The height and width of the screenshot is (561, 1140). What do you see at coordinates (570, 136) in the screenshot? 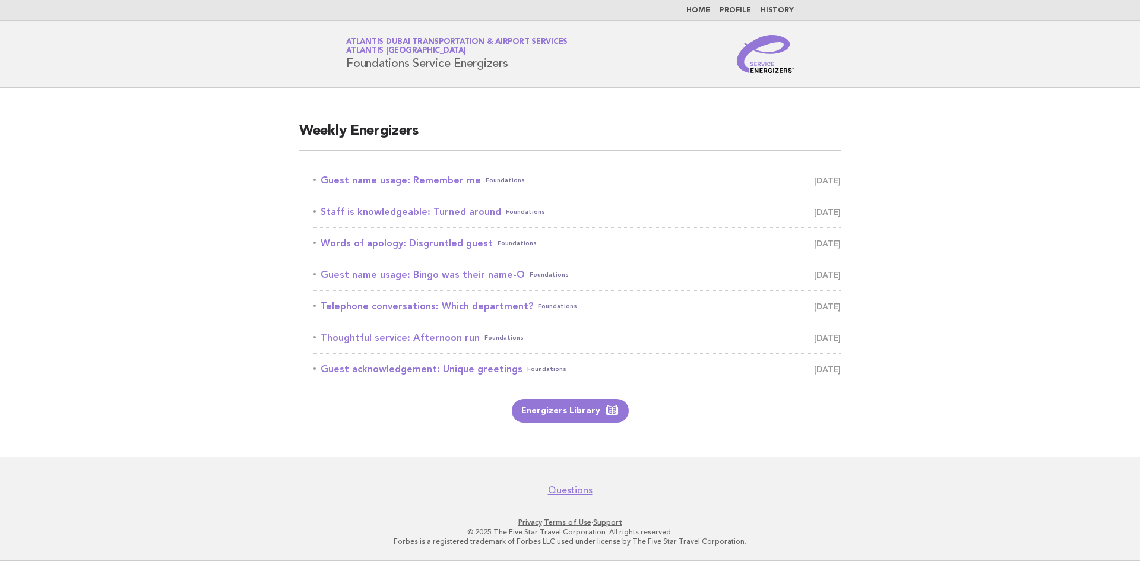
I see `h2: Weekly Energizers` at bounding box center [570, 136].